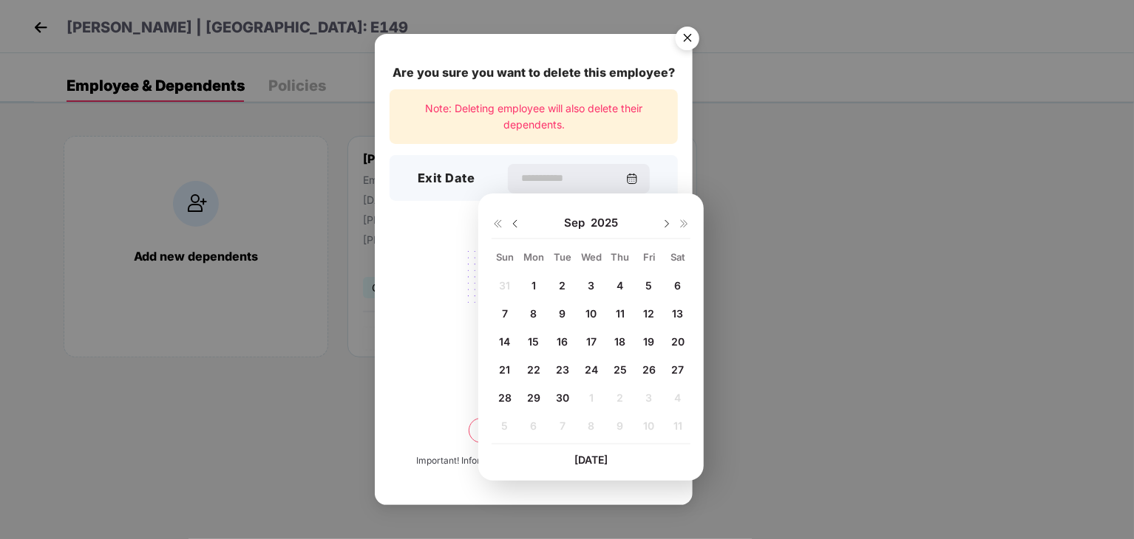 The height and width of the screenshot is (539, 1134). I want to click on span: 18, so click(619, 341).